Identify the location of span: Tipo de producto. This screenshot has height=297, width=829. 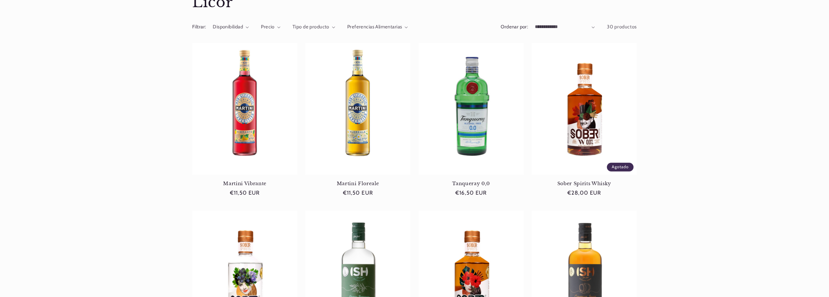
(311, 27).